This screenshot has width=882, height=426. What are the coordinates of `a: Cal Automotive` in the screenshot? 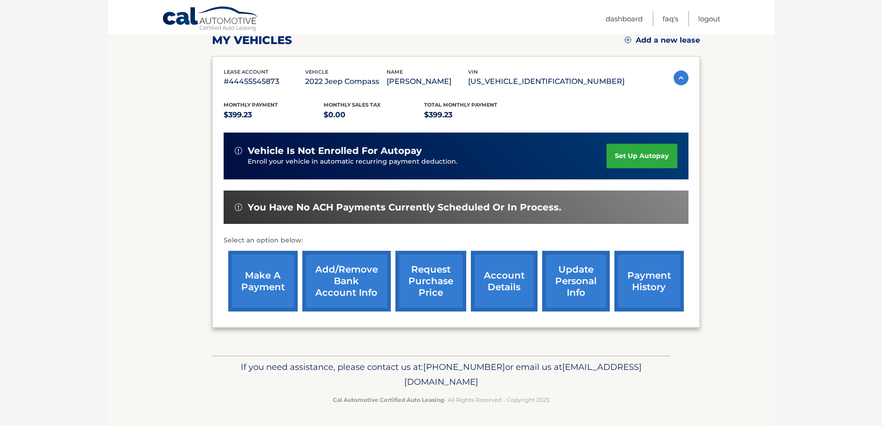 It's located at (211, 19).